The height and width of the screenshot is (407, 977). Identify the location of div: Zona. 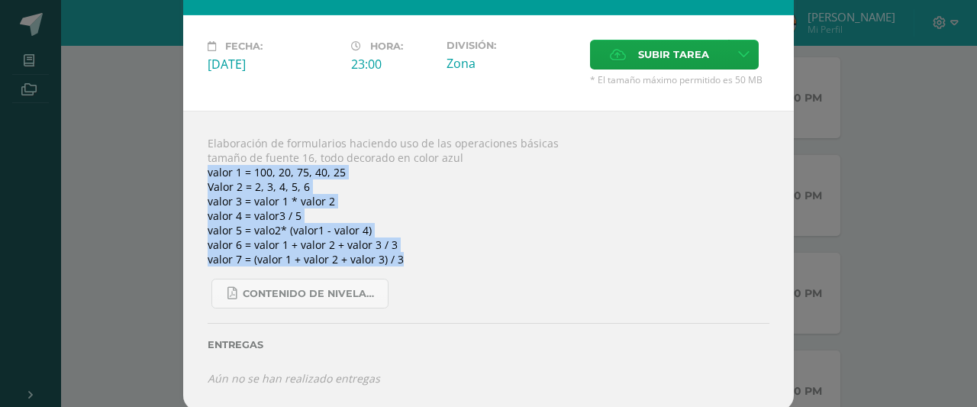
(512, 63).